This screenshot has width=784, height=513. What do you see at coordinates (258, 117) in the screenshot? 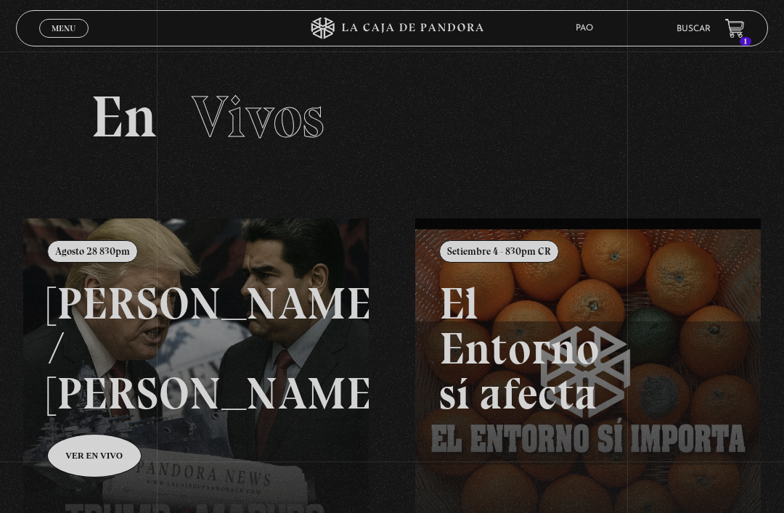
I see `span: Vivos` at bounding box center [258, 117].